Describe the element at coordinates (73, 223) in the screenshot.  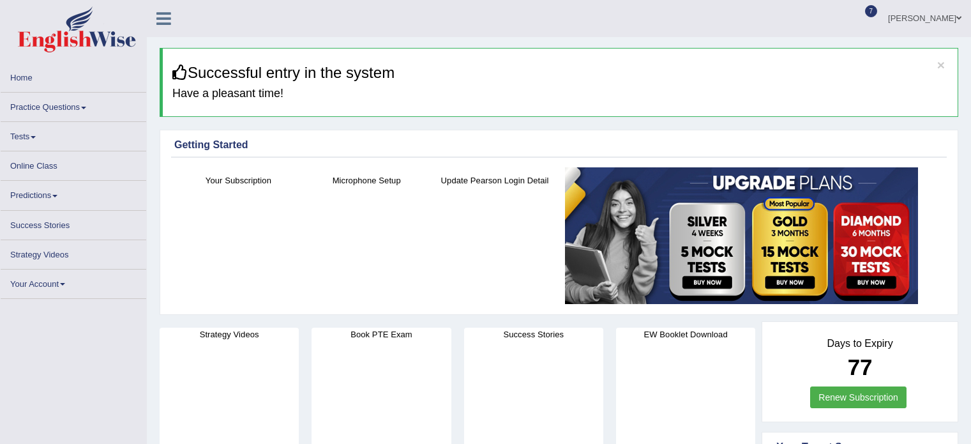
I see `a: Success Stories` at that location.